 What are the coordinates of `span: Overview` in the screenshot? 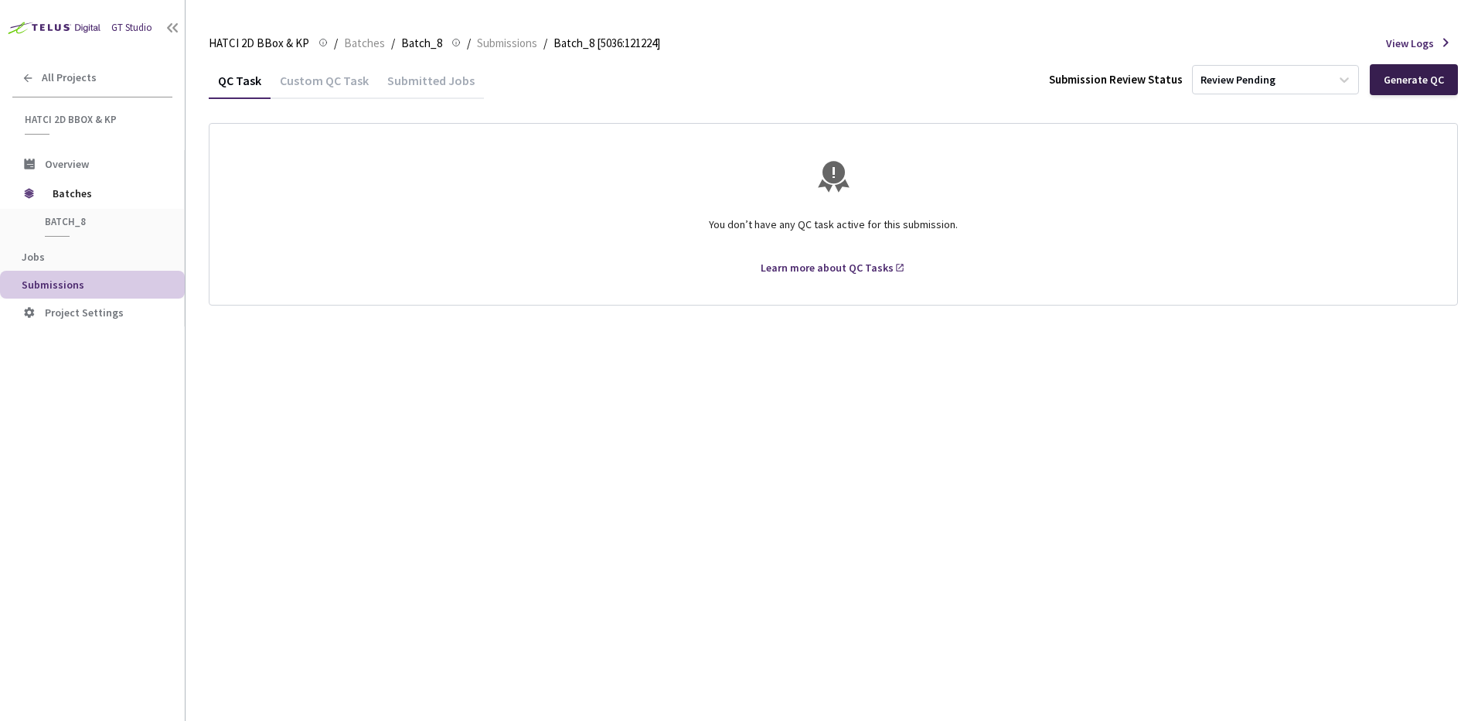 It's located at (66, 164).